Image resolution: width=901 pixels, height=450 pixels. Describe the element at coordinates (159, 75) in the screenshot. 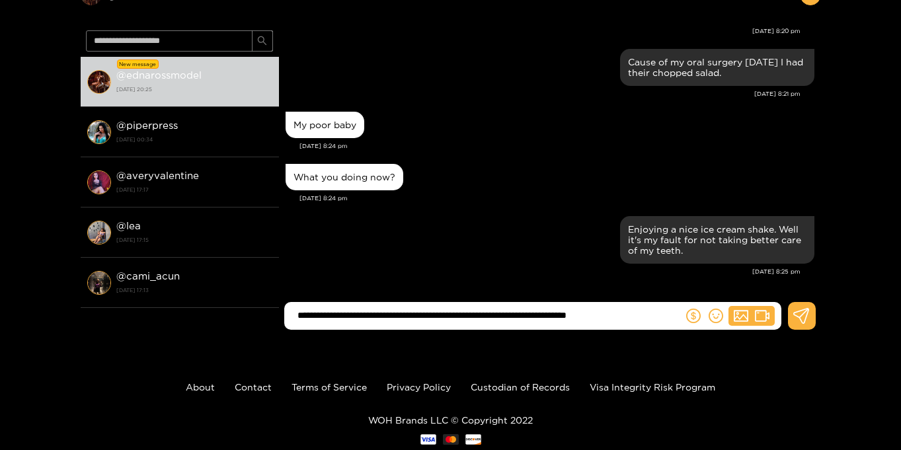

I see `strong: @ ednarossmodel` at that location.